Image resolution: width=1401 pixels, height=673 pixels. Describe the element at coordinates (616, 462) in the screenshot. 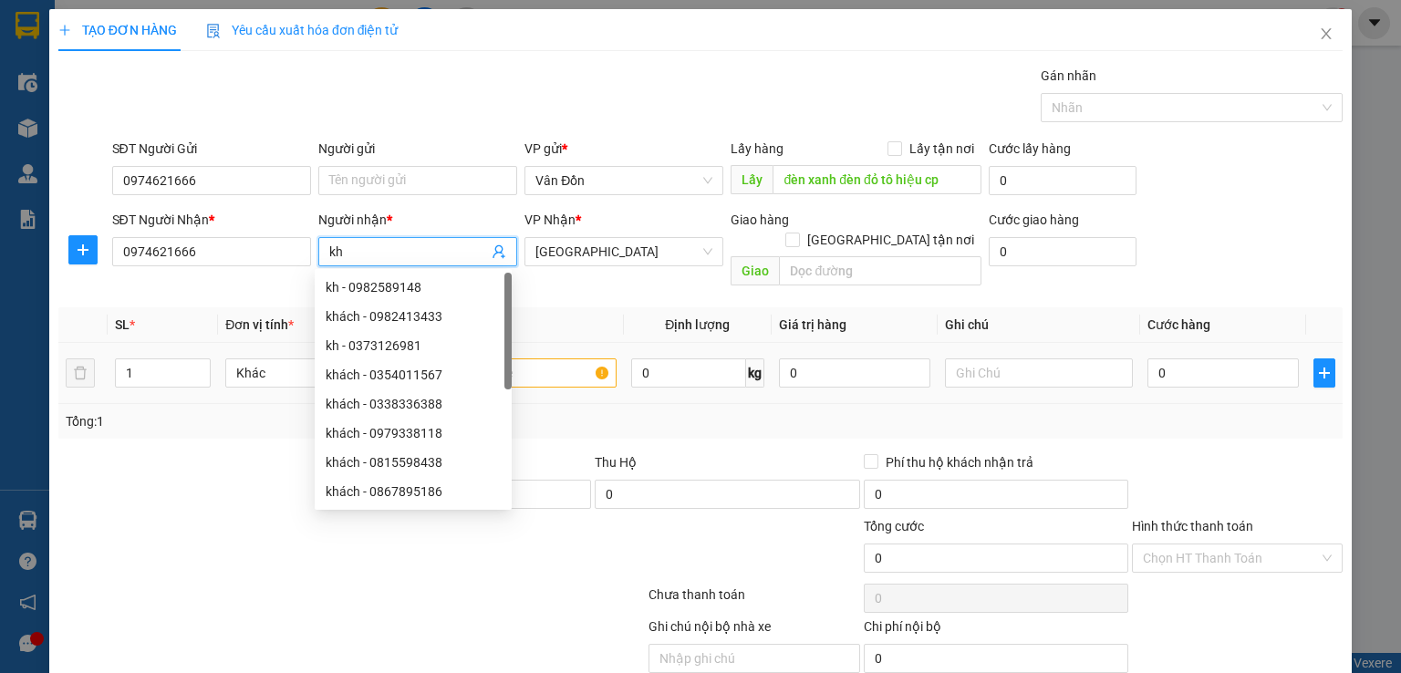

I see `span: Thu Hộ` at that location.